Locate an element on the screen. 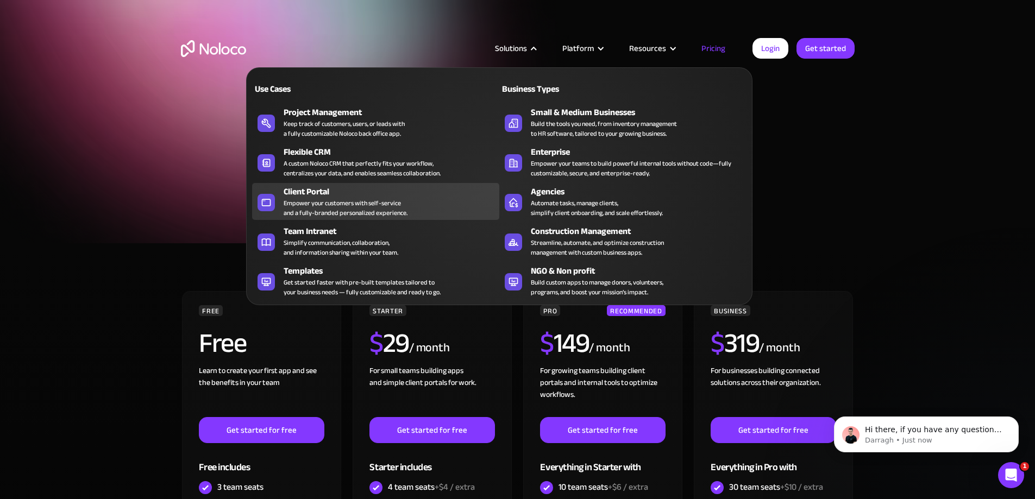  a: Construction ManagementStreamline, automate, and optimize constructionmanagement with custom busi... is located at coordinates (623, 241).